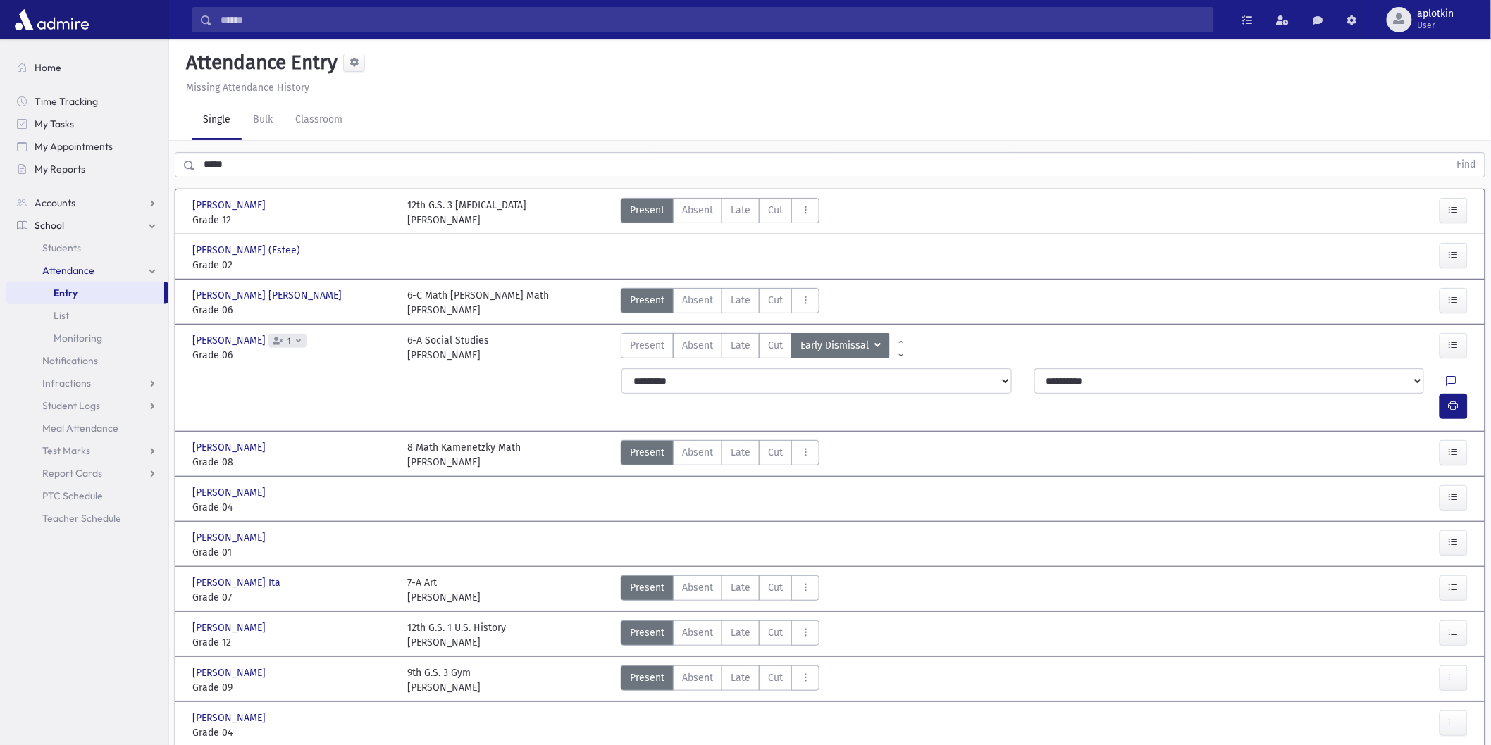 The image size is (1491, 745). What do you see at coordinates (87, 248) in the screenshot?
I see `a: Students` at bounding box center [87, 248].